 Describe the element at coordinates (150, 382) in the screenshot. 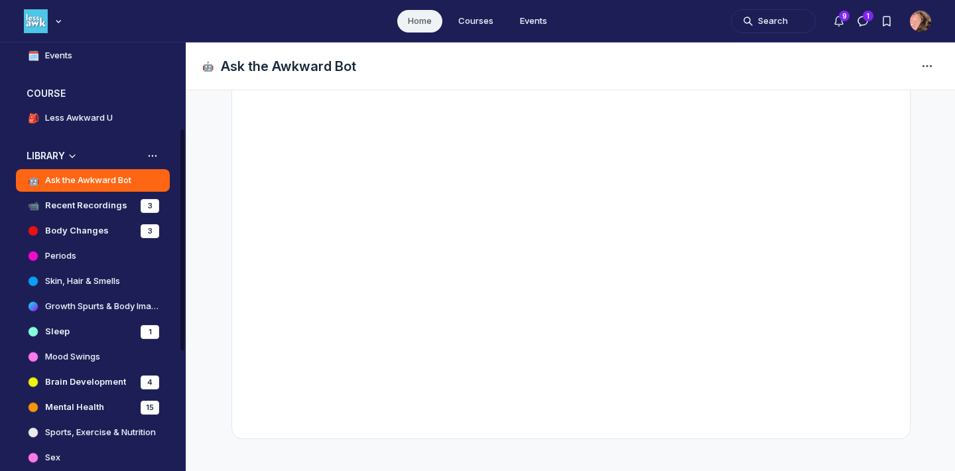

I see `div: 4` at that location.